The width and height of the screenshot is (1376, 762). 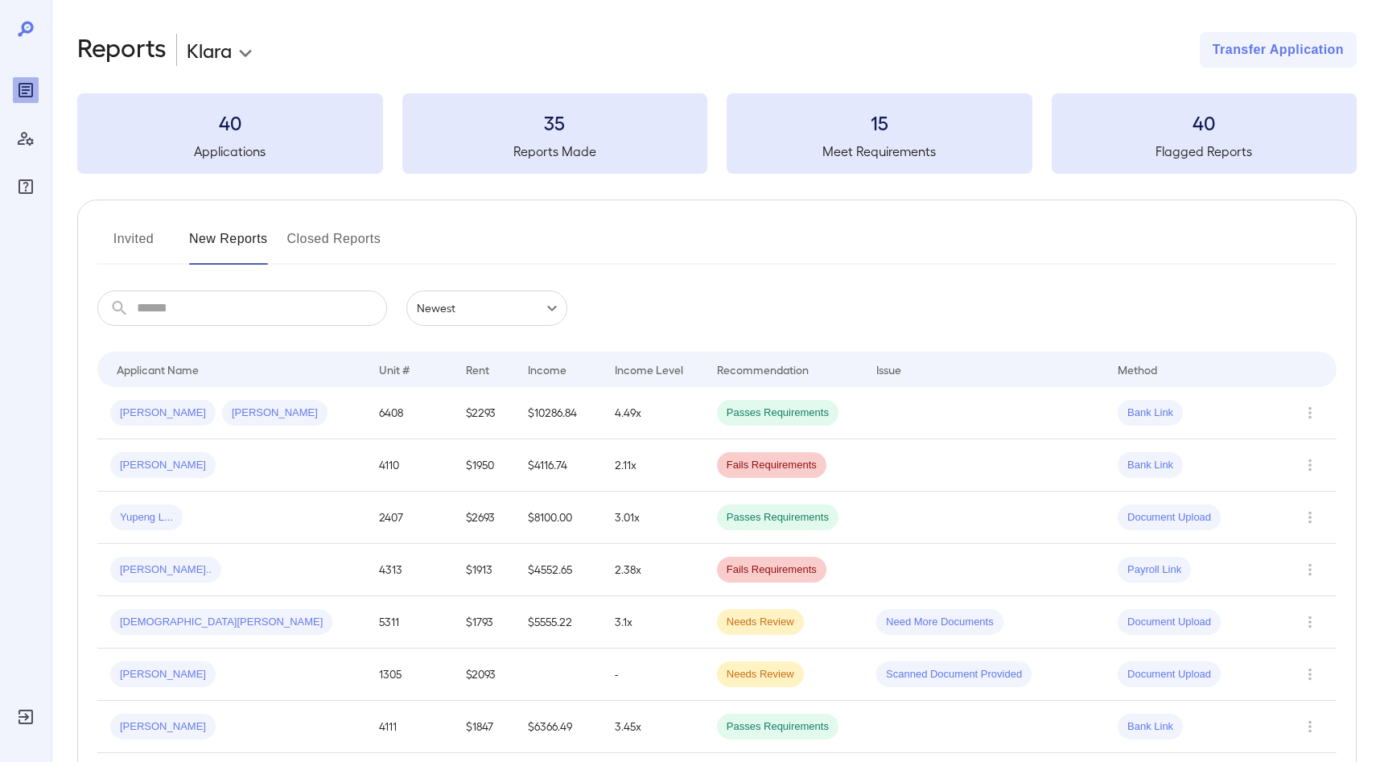 I want to click on td: $1950, so click(x=483, y=465).